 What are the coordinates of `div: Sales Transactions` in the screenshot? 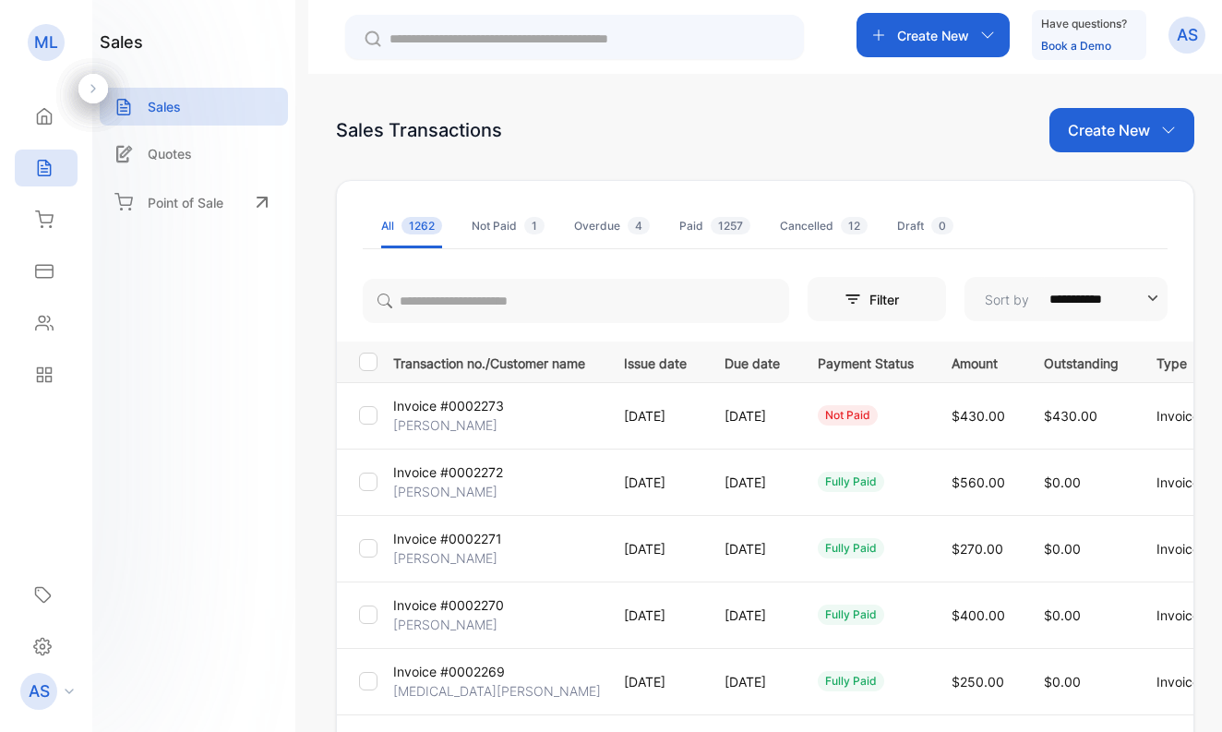 It's located at (419, 130).